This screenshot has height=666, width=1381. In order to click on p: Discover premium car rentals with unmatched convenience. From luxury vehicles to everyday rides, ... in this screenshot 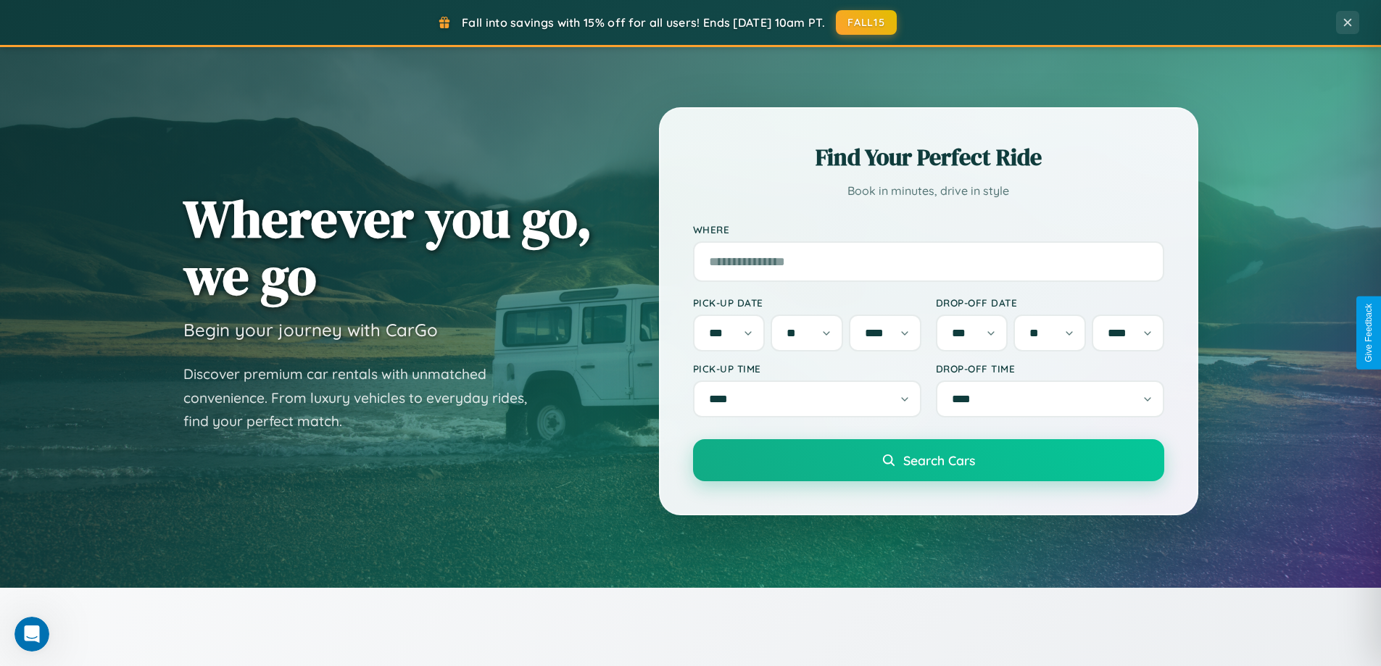, I will do `click(365, 398)`.